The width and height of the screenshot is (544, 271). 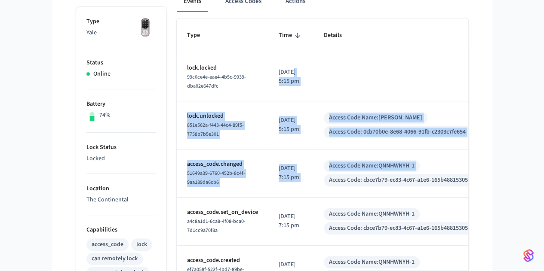 What do you see at coordinates (107, 245) in the screenshot?
I see `div: access_code` at bounding box center [107, 245].